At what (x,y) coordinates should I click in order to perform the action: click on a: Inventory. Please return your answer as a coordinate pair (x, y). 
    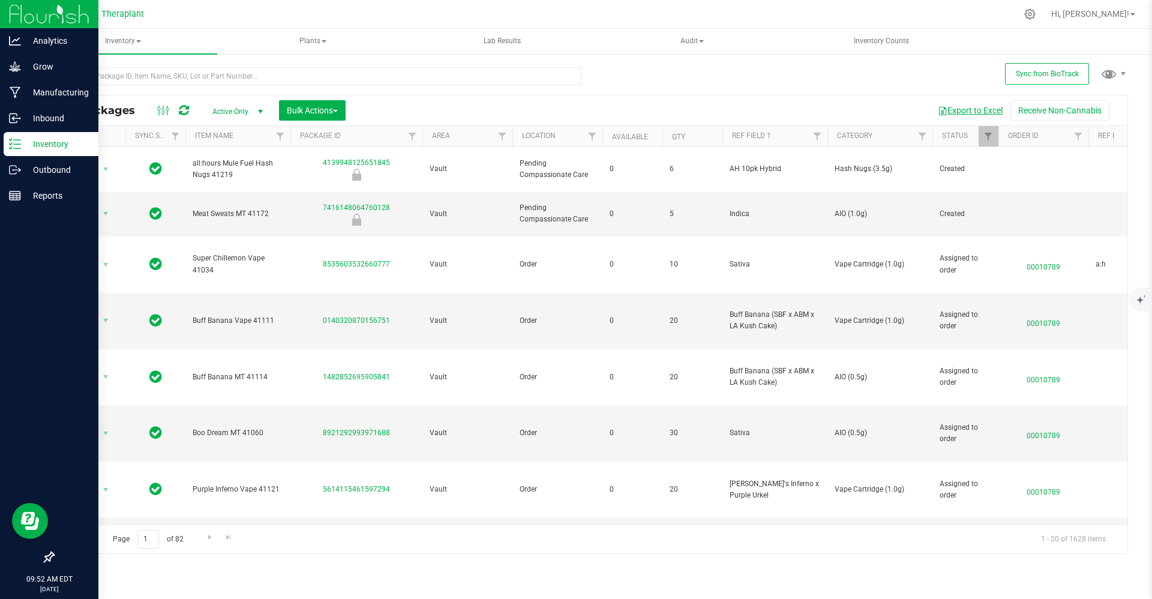
    Looking at the image, I should click on (123, 41).